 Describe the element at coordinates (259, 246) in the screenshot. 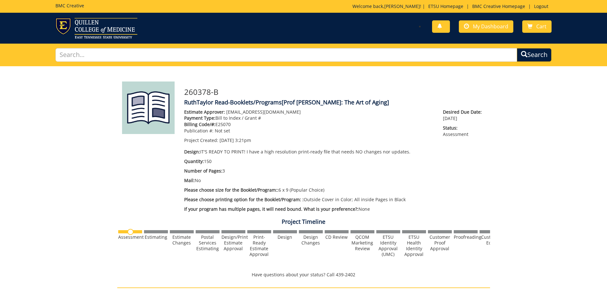

I see `div: Print-Ready Estimate Approval` at that location.